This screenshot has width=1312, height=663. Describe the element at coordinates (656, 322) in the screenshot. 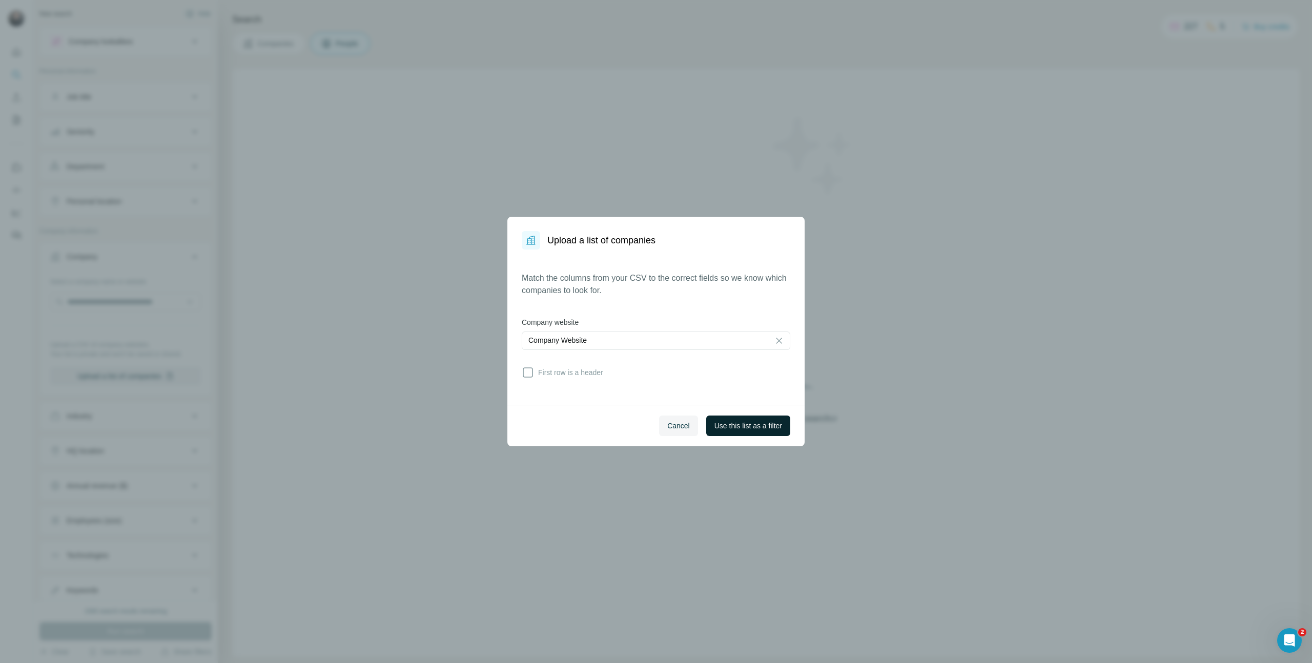

I see `label: Company website` at that location.